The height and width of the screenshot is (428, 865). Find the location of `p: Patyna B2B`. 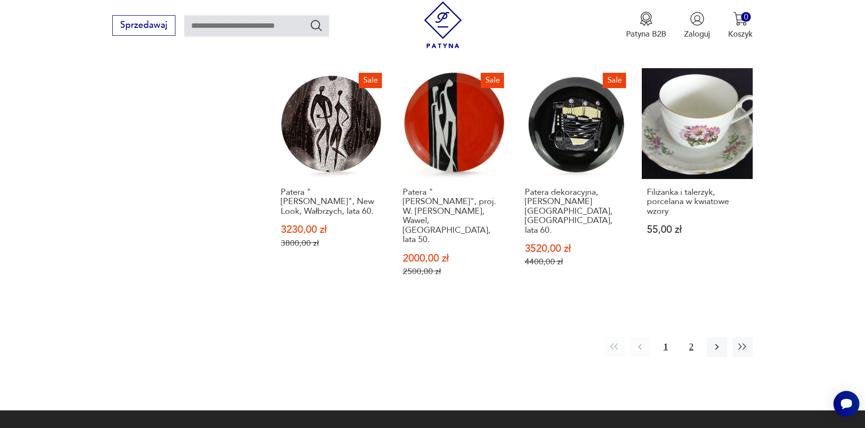

p: Patyna B2B is located at coordinates (646, 34).